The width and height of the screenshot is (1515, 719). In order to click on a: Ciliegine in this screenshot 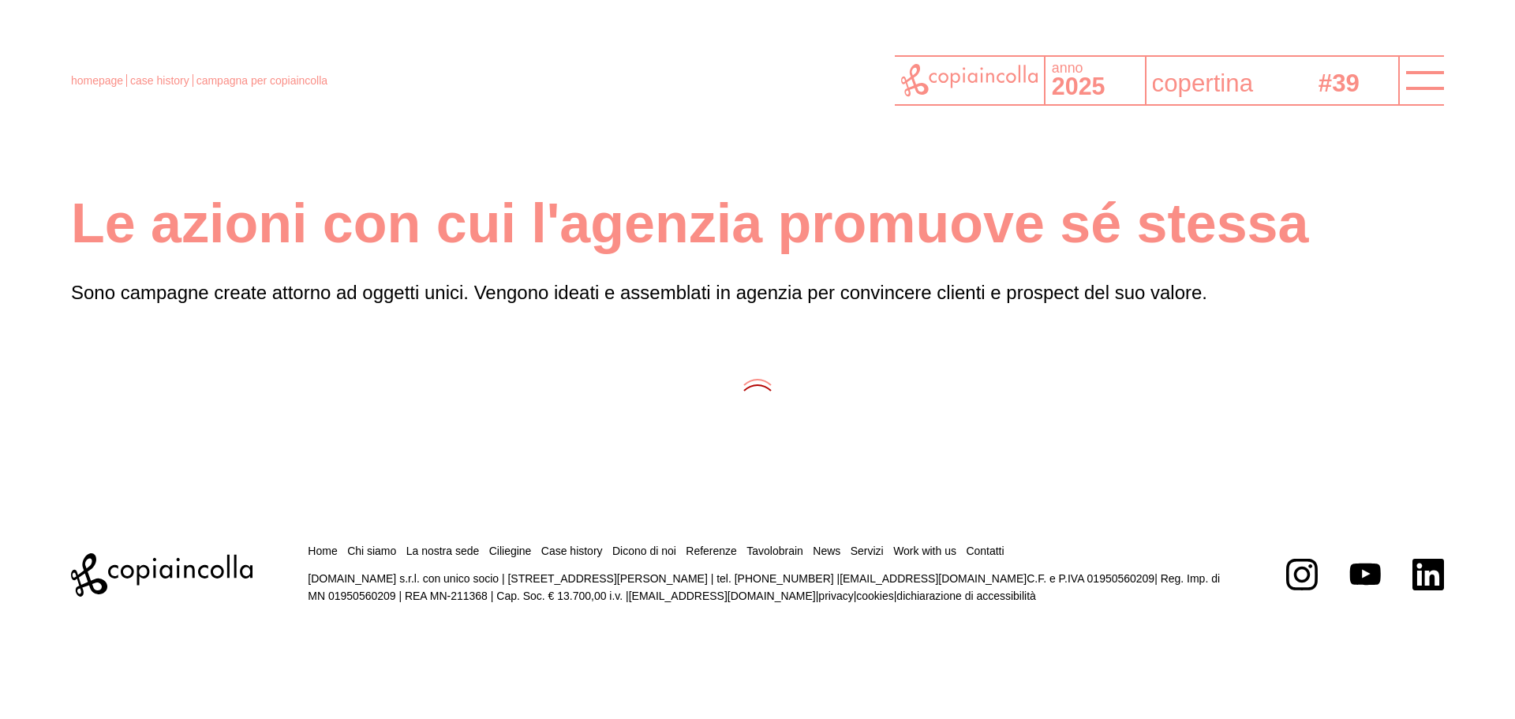, I will do `click(510, 551)`.